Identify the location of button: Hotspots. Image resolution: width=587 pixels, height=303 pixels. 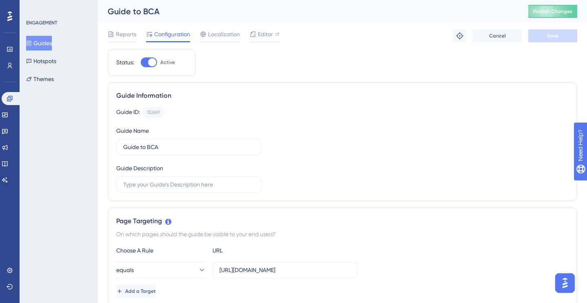
(41, 61).